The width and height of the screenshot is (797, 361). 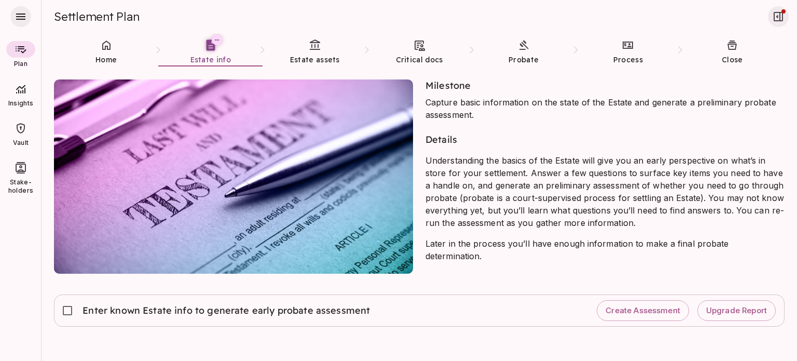 I want to click on div: Insights, so click(x=21, y=94).